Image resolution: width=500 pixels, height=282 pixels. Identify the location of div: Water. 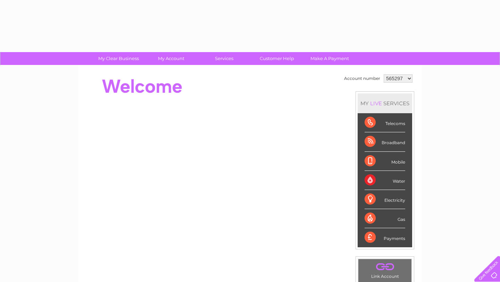
(385, 180).